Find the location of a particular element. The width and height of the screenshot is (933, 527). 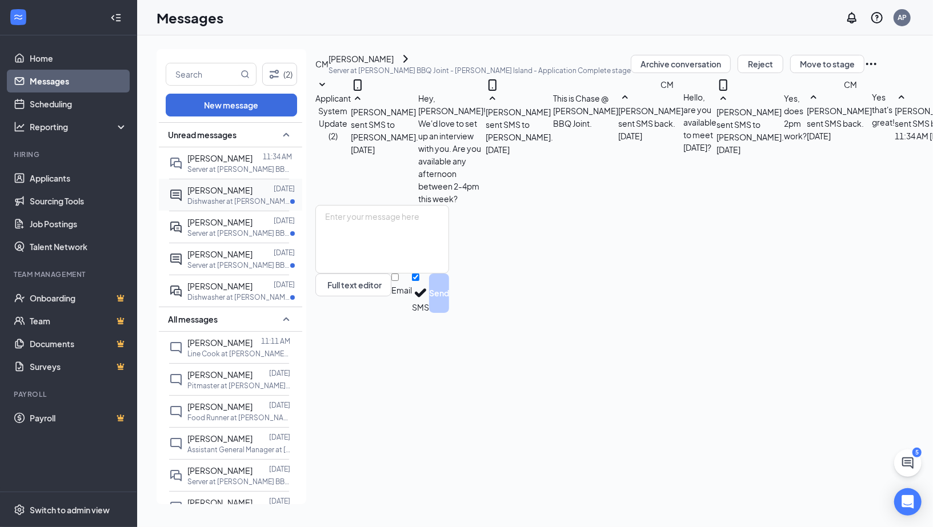

span: Yes, does 2pm work? is located at coordinates (795, 117).